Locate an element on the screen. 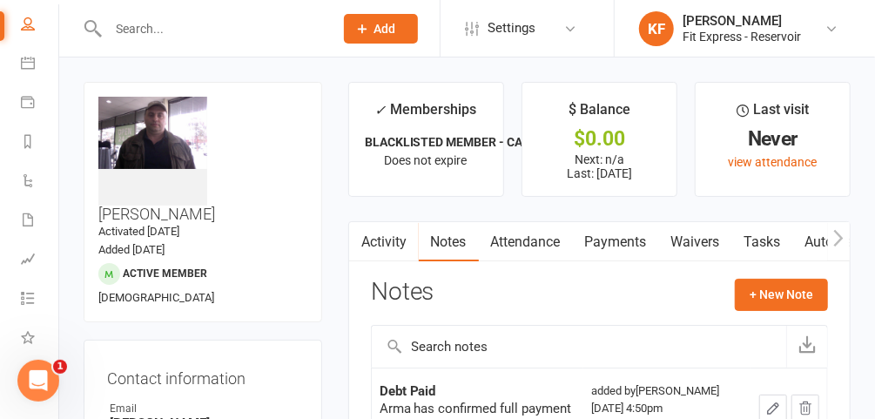 This screenshot has width=875, height=419. a: Tasks is located at coordinates (763, 242).